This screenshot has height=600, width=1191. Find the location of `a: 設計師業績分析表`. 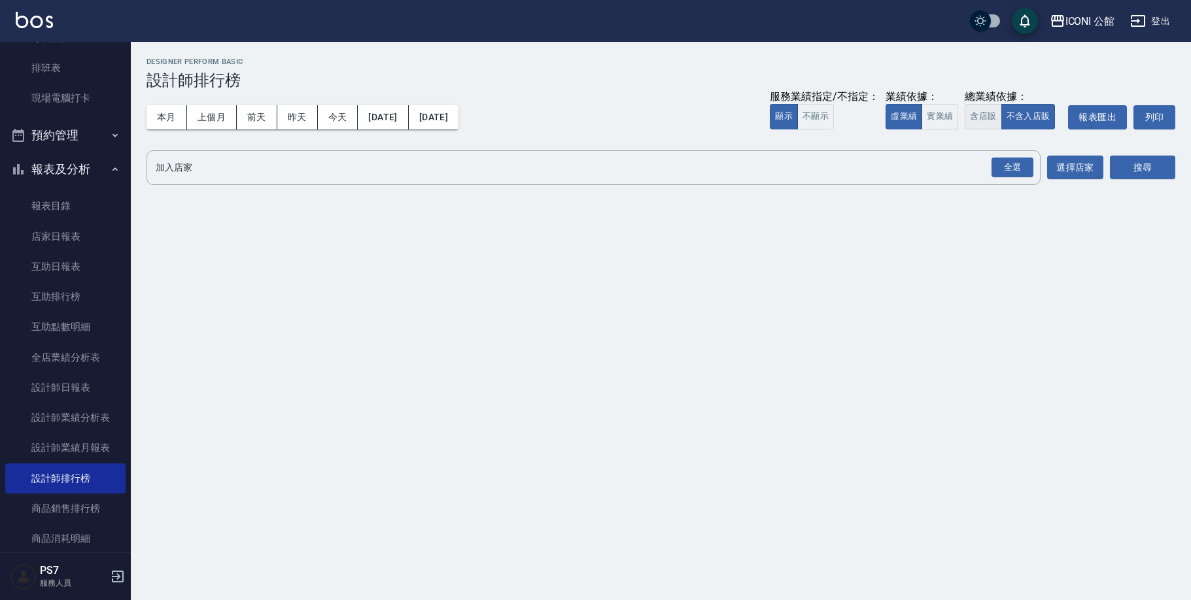

a: 設計師業績分析表 is located at coordinates (65, 418).